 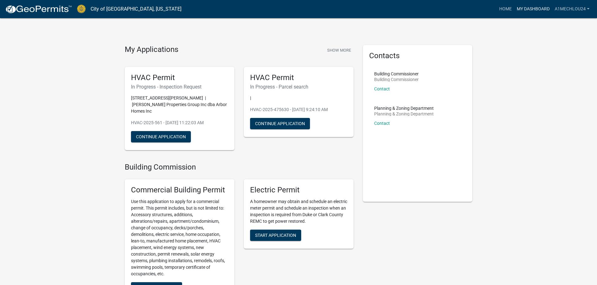 I want to click on button: Start Application, so click(x=275, y=236).